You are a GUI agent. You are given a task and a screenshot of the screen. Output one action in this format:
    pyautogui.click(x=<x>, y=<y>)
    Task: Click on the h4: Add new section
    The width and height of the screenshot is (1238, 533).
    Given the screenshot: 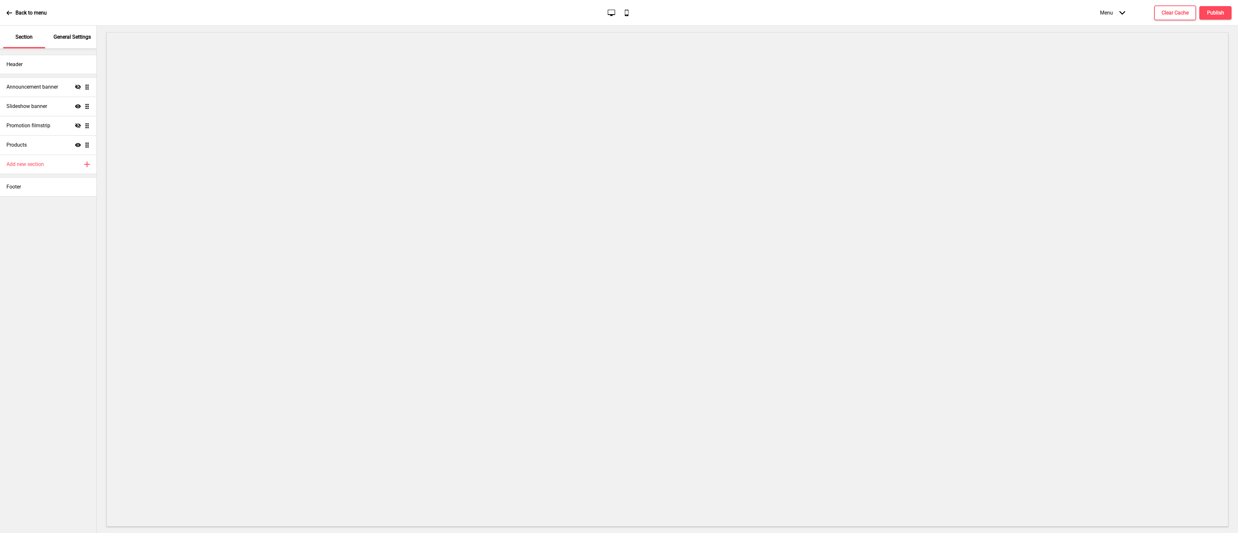 What is the action you would take?
    pyautogui.click(x=25, y=164)
    